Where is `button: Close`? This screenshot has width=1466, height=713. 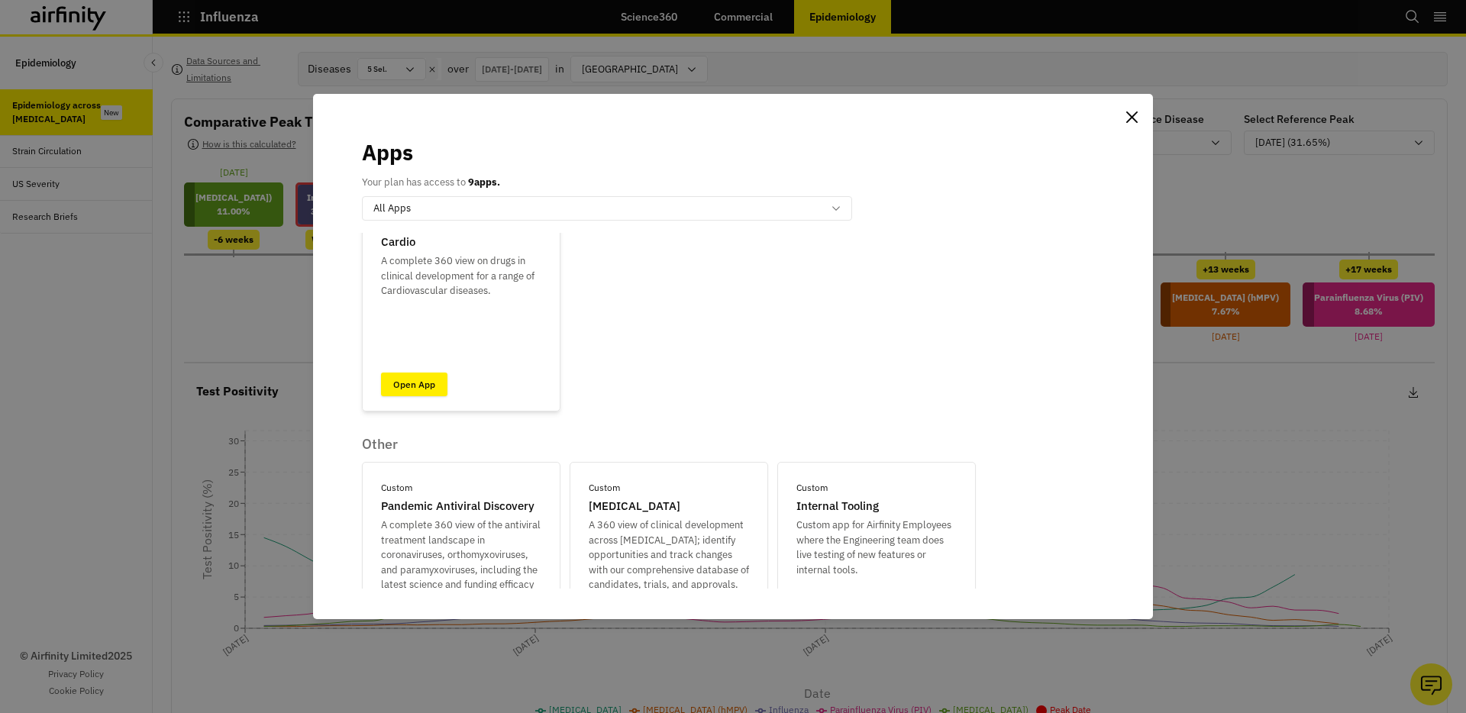 button: Close is located at coordinates (1131, 117).